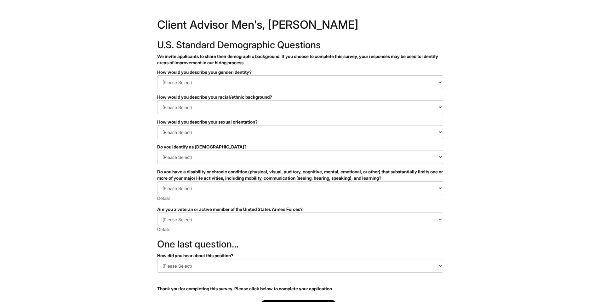 The width and height of the screenshot is (600, 302). I want to click on h2: One last question…, so click(300, 244).